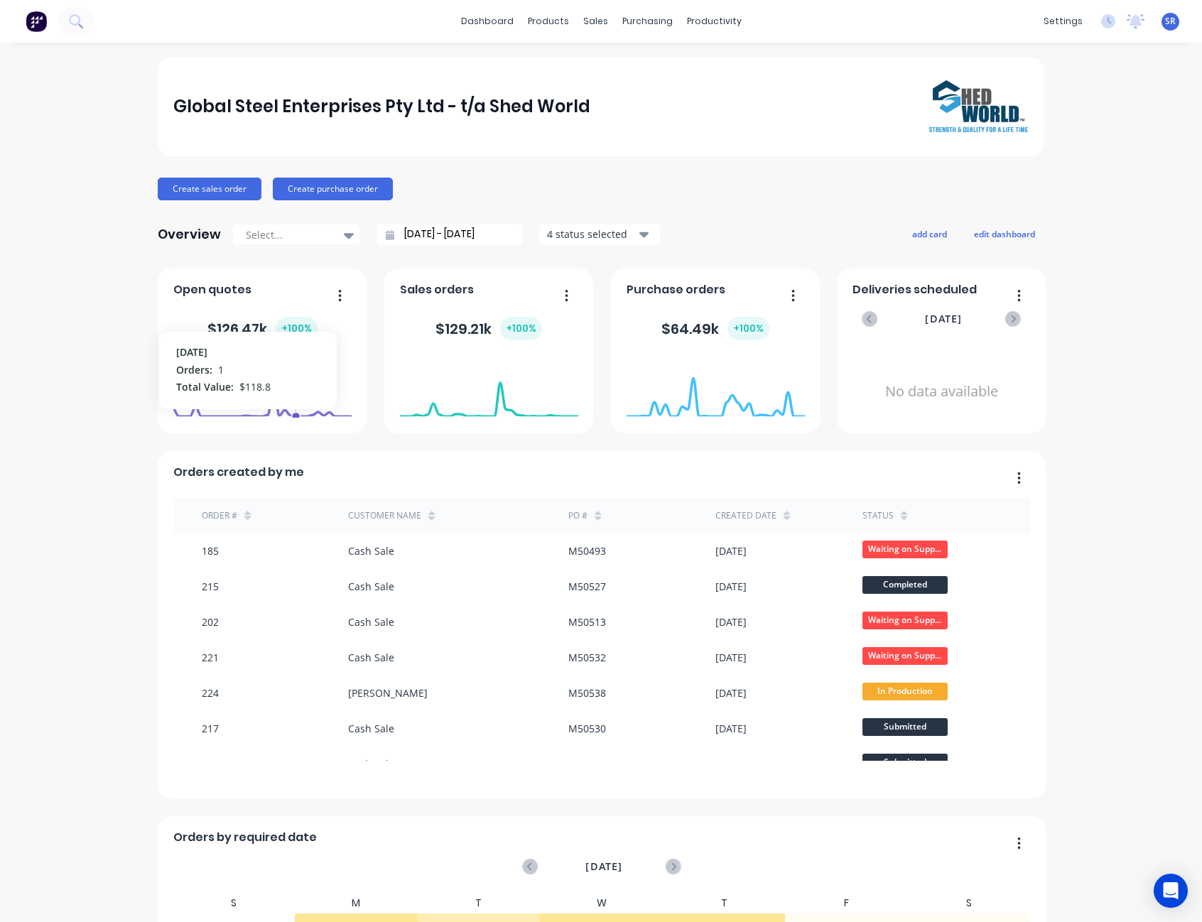  Describe the element at coordinates (487, 21) in the screenshot. I see `a: dashboard` at that location.